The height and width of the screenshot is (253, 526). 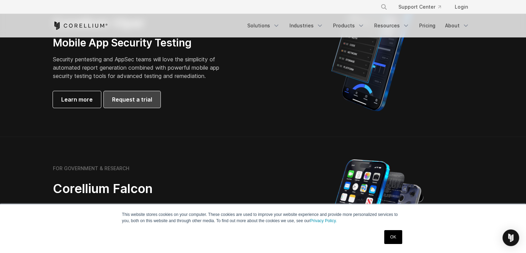 I want to click on a: Pricing, so click(x=427, y=26).